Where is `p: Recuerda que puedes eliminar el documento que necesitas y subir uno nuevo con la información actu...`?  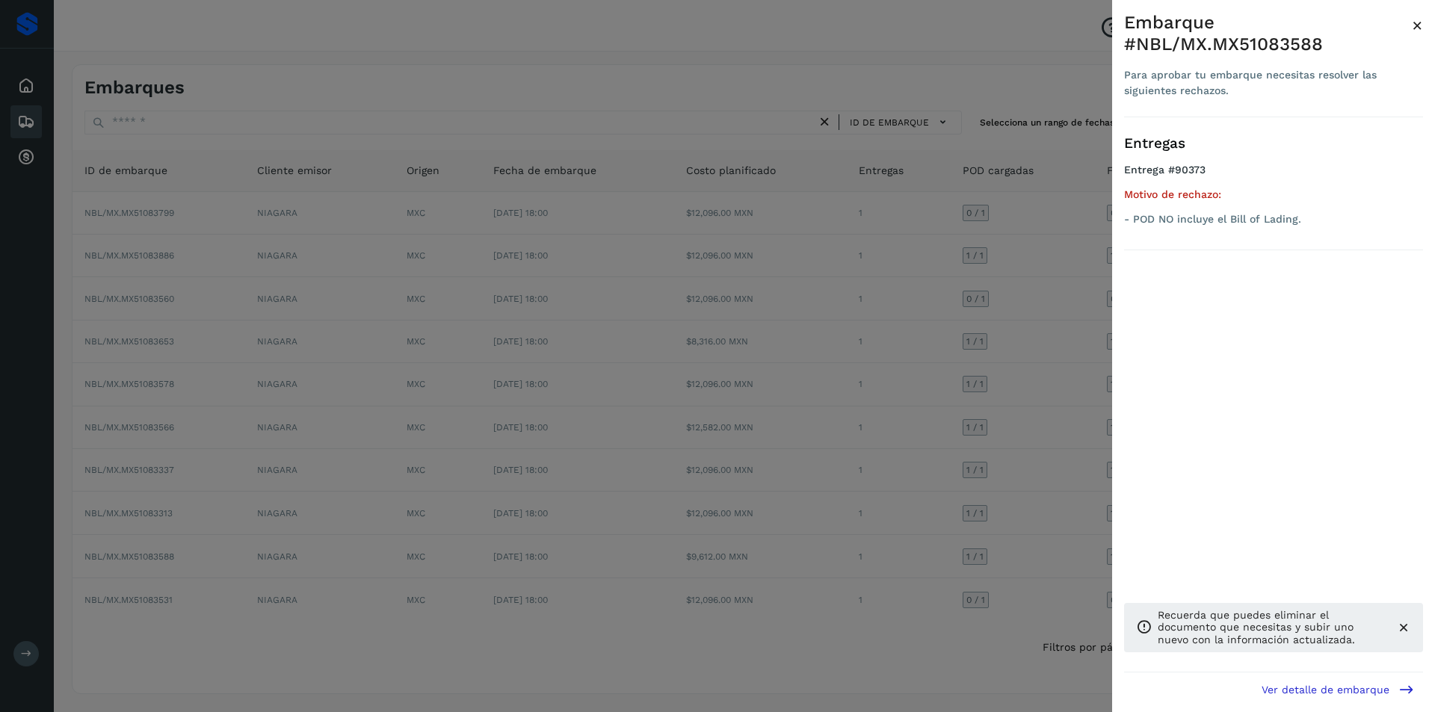
p: Recuerda que puedes eliminar el documento que necesitas y subir uno nuevo con la información actu... is located at coordinates (1270, 628).